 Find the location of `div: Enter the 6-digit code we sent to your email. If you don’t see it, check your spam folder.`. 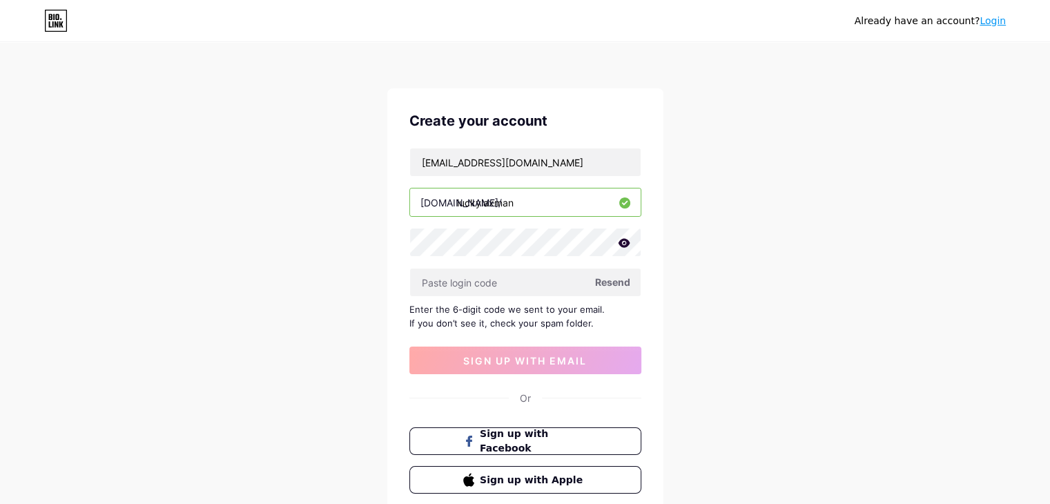

div: Enter the 6-digit code we sent to your email. If you don’t see it, check your spam folder. is located at coordinates (525, 316).